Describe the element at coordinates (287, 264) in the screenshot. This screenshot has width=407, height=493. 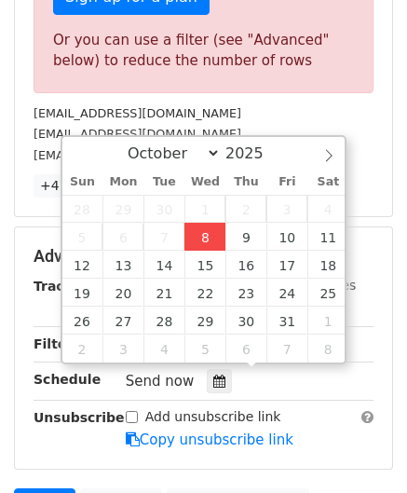
I see `span: October 17, 2025` at that location.